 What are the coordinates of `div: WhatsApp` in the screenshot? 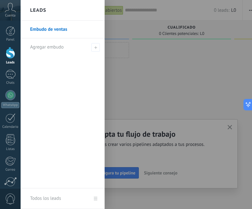 It's located at (10, 105).